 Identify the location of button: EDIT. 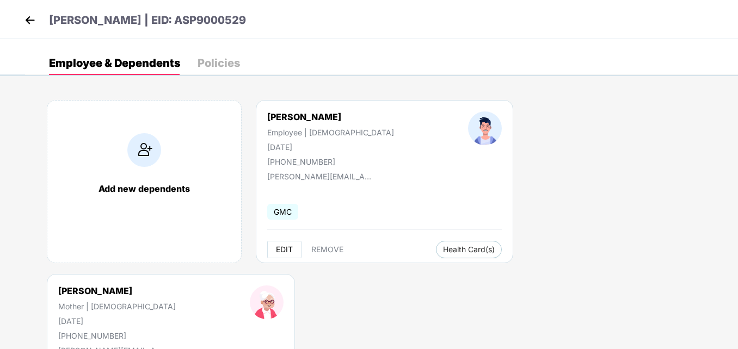
(284, 250).